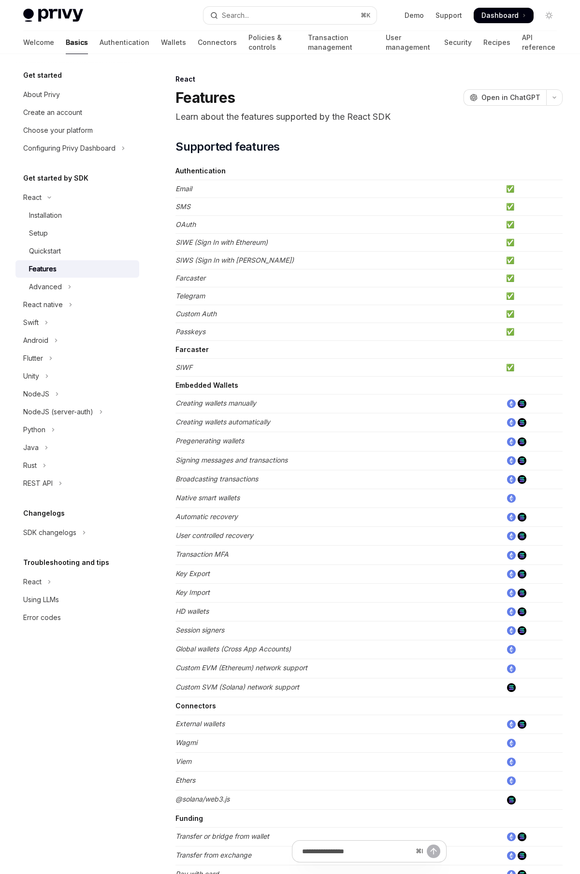 This screenshot has width=580, height=874. I want to click on a: Demo, so click(414, 15).